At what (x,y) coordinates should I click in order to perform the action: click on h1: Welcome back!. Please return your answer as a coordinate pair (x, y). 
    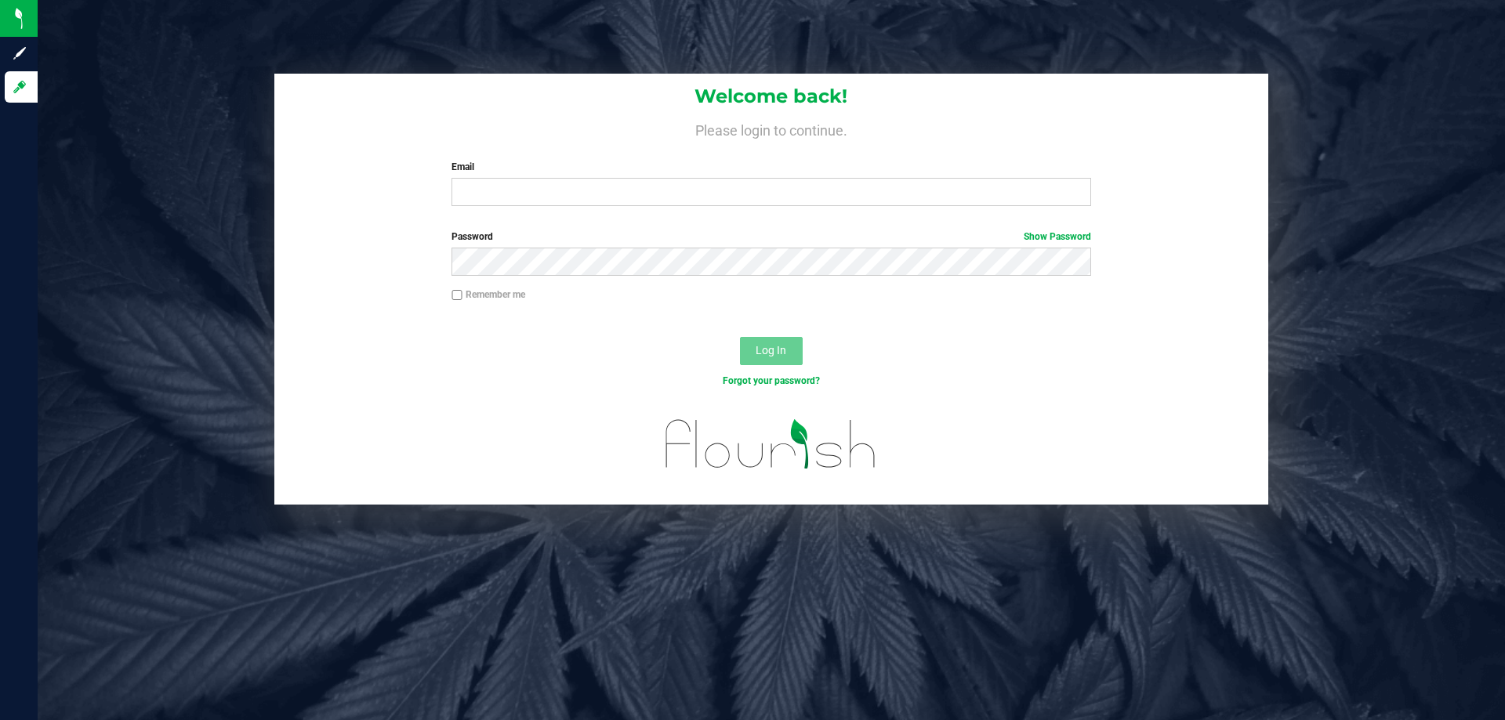
    Looking at the image, I should click on (771, 96).